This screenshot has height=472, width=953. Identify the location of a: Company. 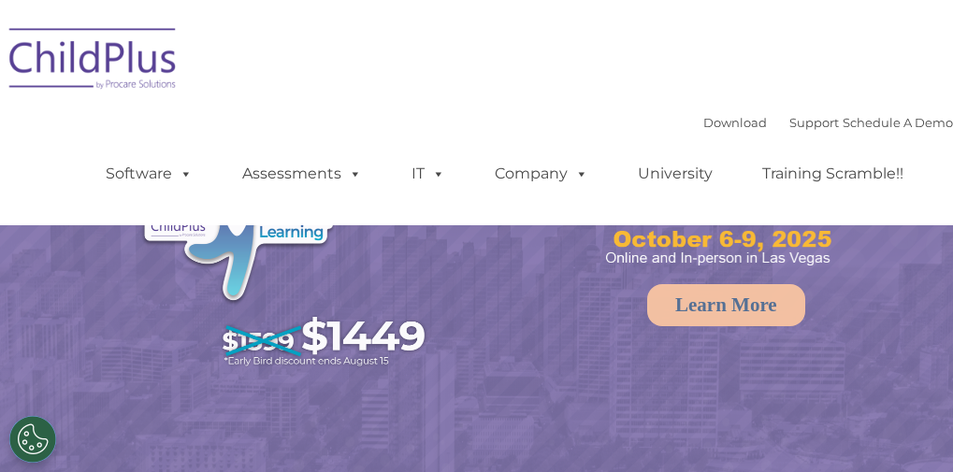
(541, 174).